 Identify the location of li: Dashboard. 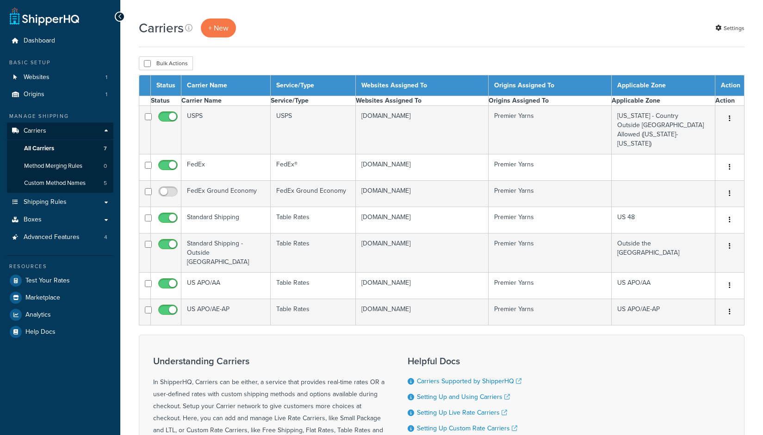
(60, 41).